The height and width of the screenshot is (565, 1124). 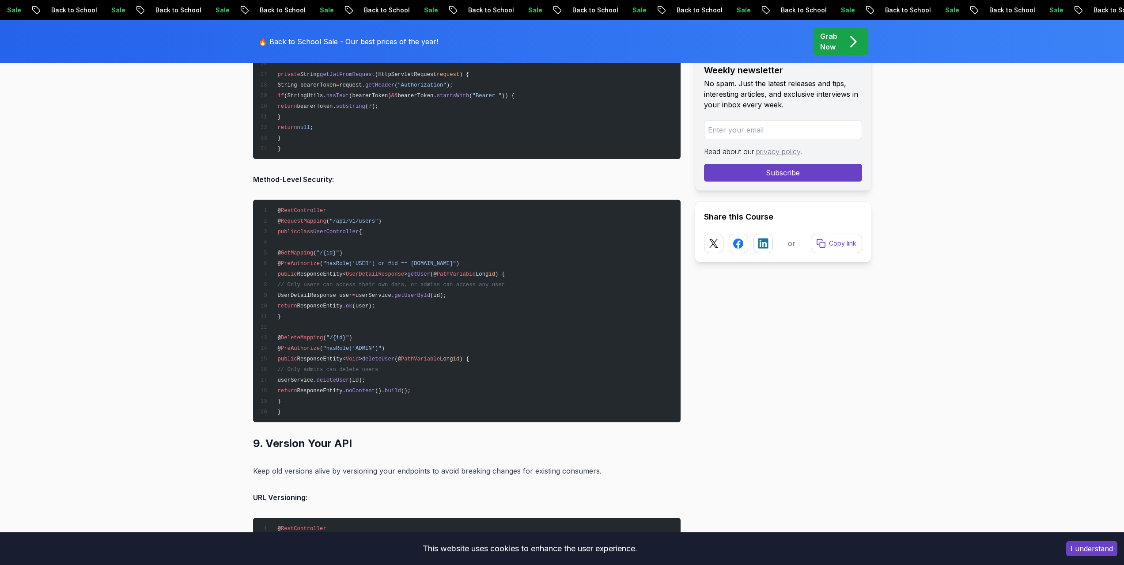 I want to click on p: Copy link, so click(x=843, y=243).